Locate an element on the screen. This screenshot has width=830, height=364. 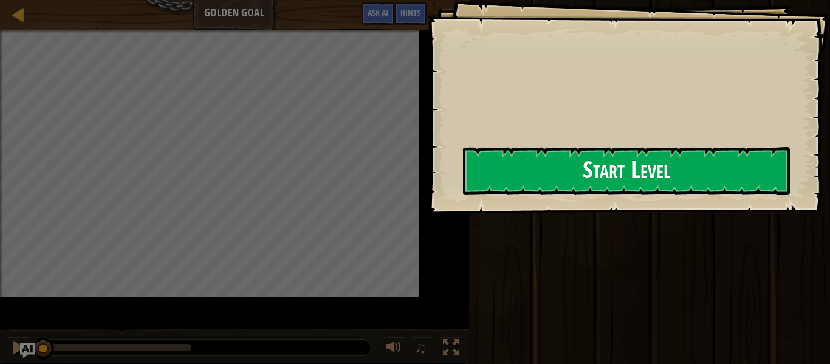
span: Hints is located at coordinates (410, 12).